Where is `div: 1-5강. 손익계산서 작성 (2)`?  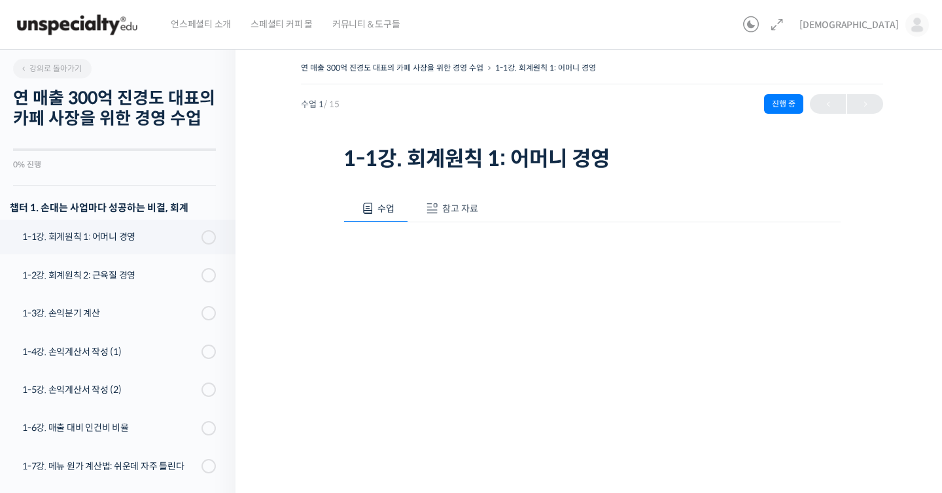 div: 1-5강. 손익계산서 작성 (2) is located at coordinates (110, 390).